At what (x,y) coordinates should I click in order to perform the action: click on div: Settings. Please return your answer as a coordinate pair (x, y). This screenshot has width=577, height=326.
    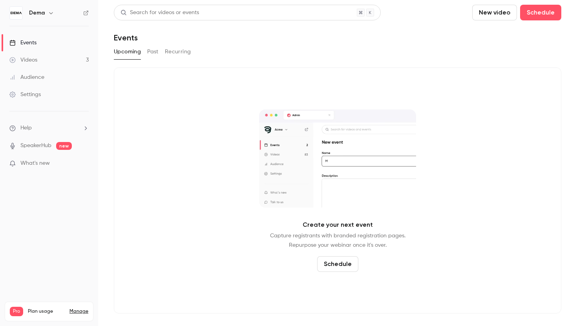
    Looking at the image, I should click on (25, 95).